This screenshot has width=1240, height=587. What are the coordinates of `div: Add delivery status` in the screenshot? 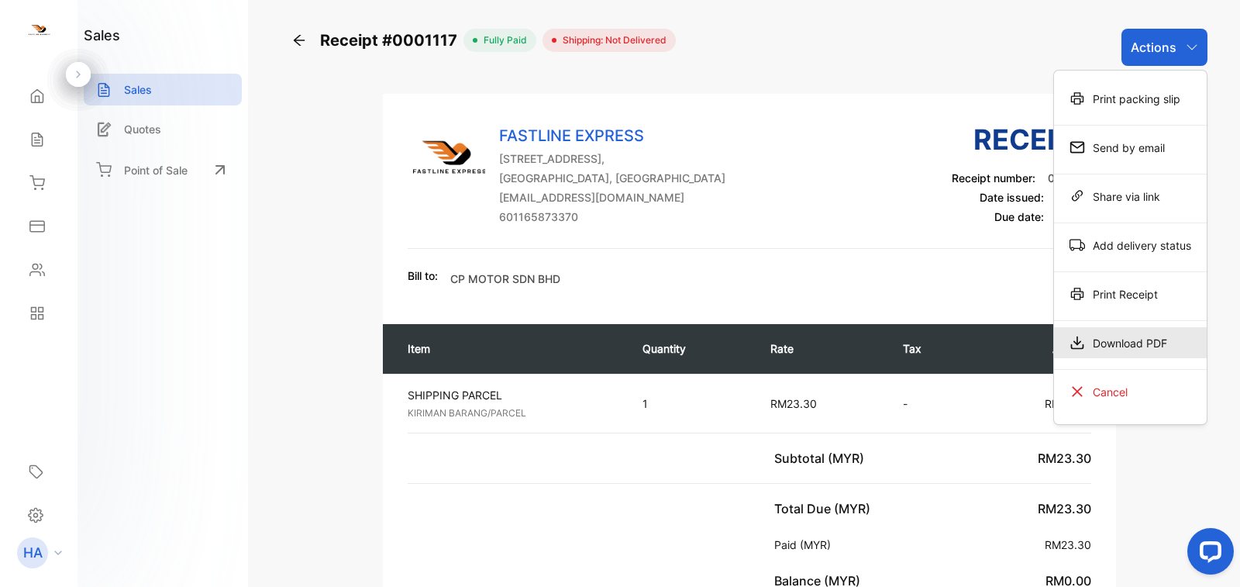 It's located at (1130, 245).